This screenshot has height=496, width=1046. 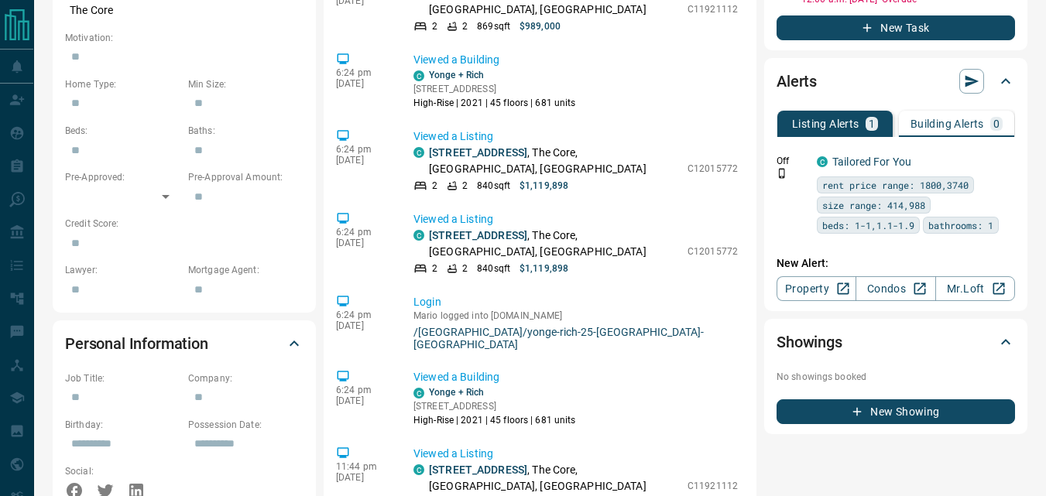 What do you see at coordinates (782, 173) in the screenshot?
I see `svg: Push Notification Only` at bounding box center [782, 173].